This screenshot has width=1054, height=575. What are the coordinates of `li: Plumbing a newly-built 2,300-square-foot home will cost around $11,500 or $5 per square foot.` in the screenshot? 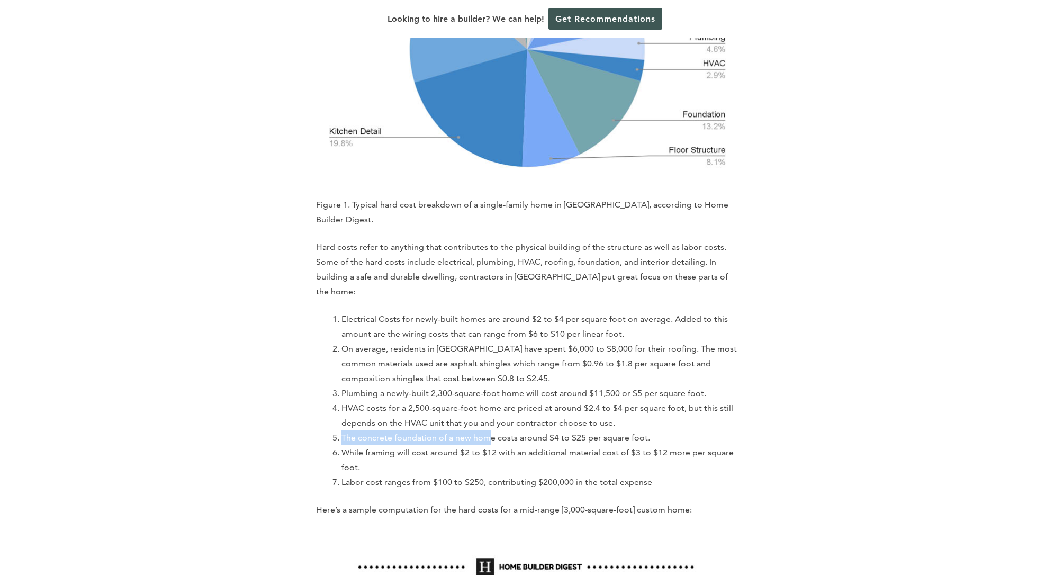 It's located at (540, 393).